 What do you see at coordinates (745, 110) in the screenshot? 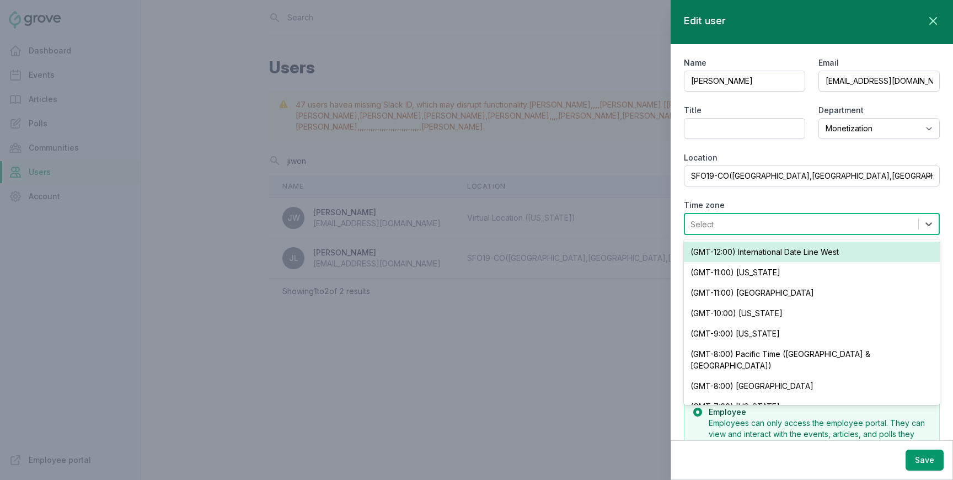
I see `label: Title` at bounding box center [745, 110].